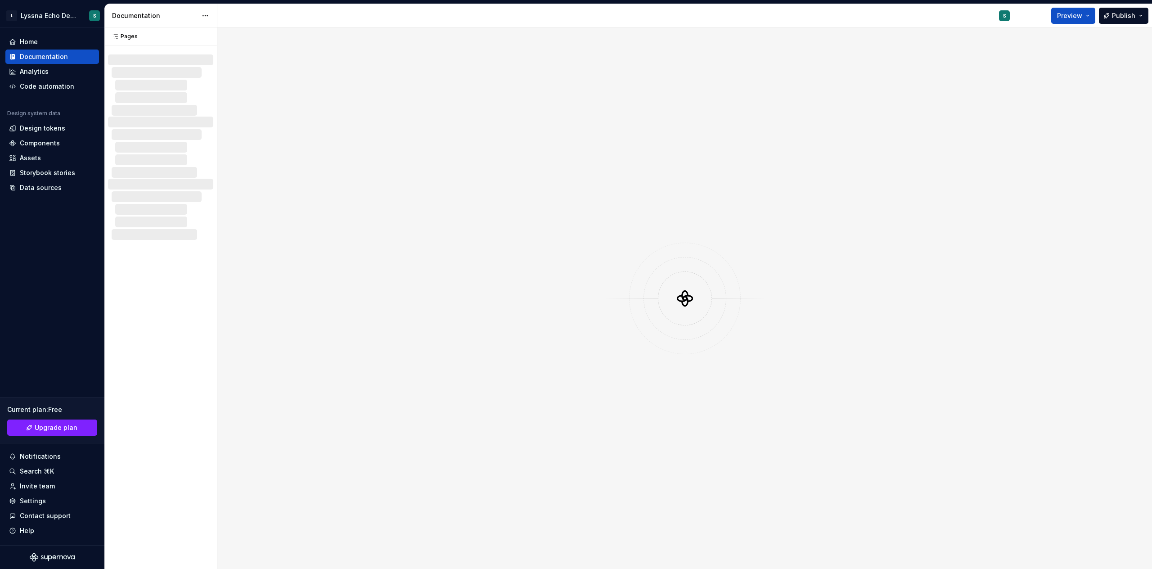  I want to click on button: LLyssna Echo Design SystemS, so click(52, 15).